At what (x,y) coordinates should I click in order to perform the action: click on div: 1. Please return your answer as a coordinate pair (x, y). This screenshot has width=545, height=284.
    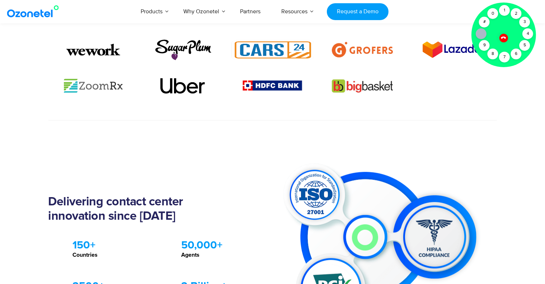
    Looking at the image, I should click on (505, 10).